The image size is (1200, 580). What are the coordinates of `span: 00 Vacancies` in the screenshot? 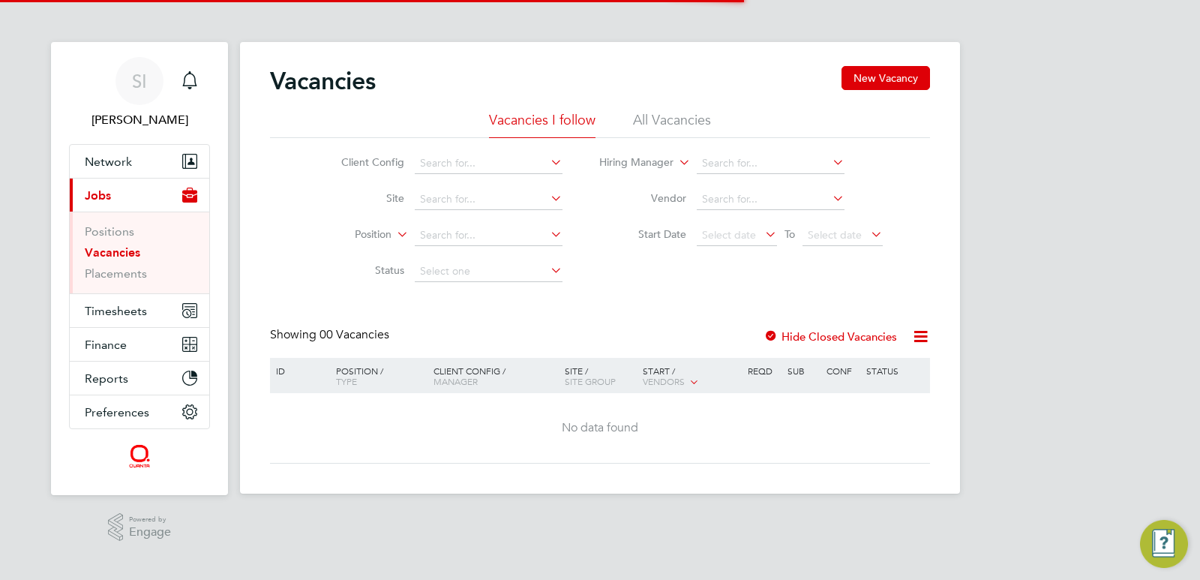 It's located at (354, 334).